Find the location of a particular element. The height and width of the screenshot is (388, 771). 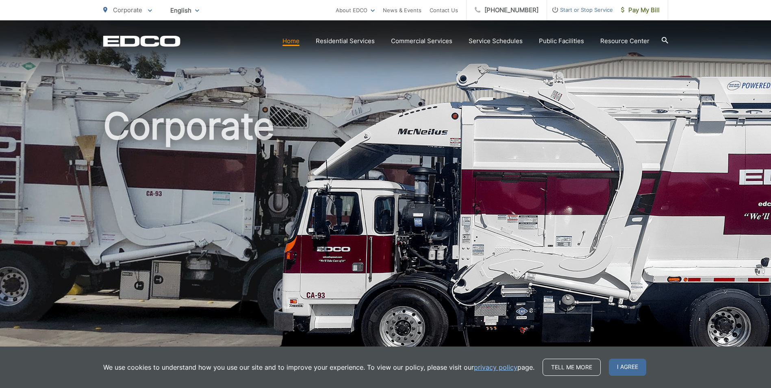

a: News & Events is located at coordinates (402, 10).